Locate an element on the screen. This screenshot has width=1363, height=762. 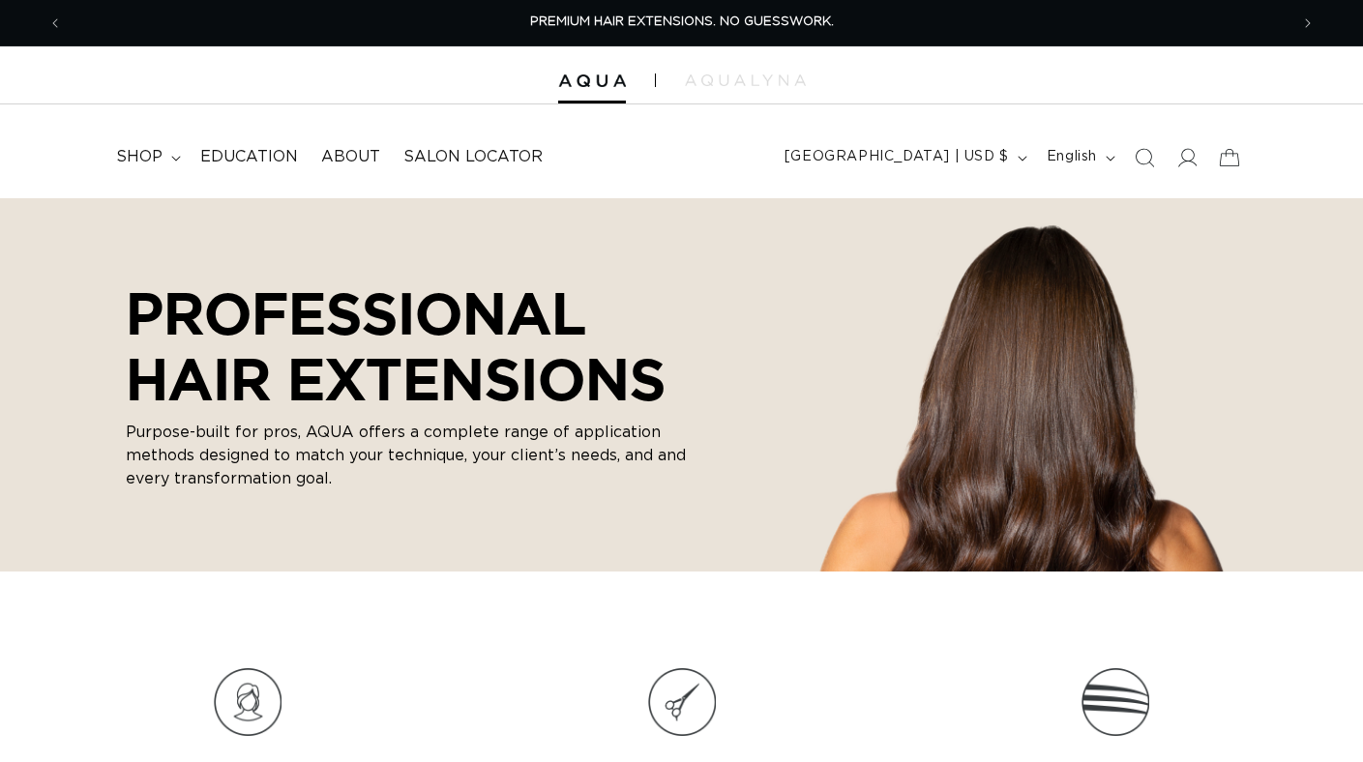
img: Icon_8.png is located at coordinates (682, 702).